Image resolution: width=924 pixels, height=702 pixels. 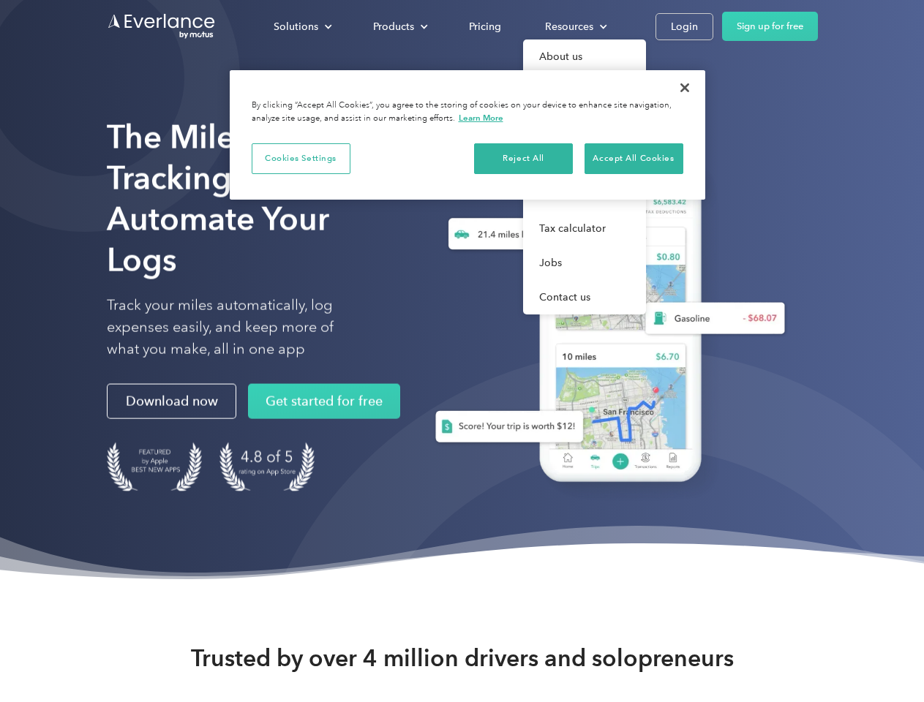 What do you see at coordinates (162, 26) in the screenshot?
I see `a: Go to homepage` at bounding box center [162, 26].